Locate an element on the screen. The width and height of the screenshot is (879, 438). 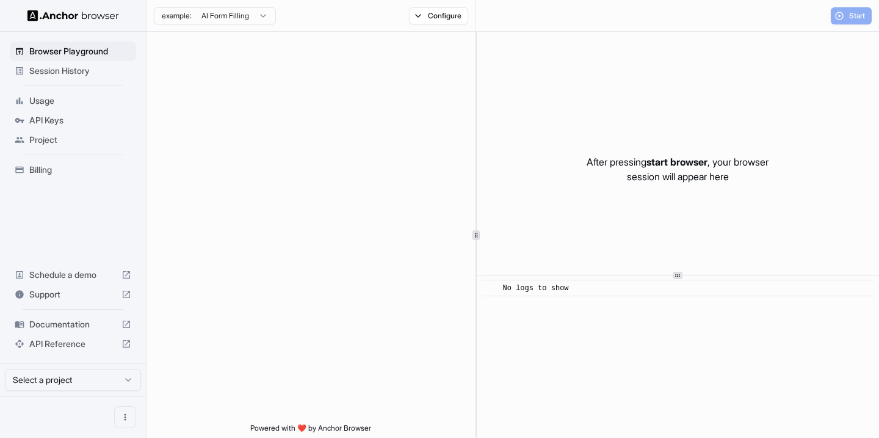
span: Schedule a demo is located at coordinates (73, 275).